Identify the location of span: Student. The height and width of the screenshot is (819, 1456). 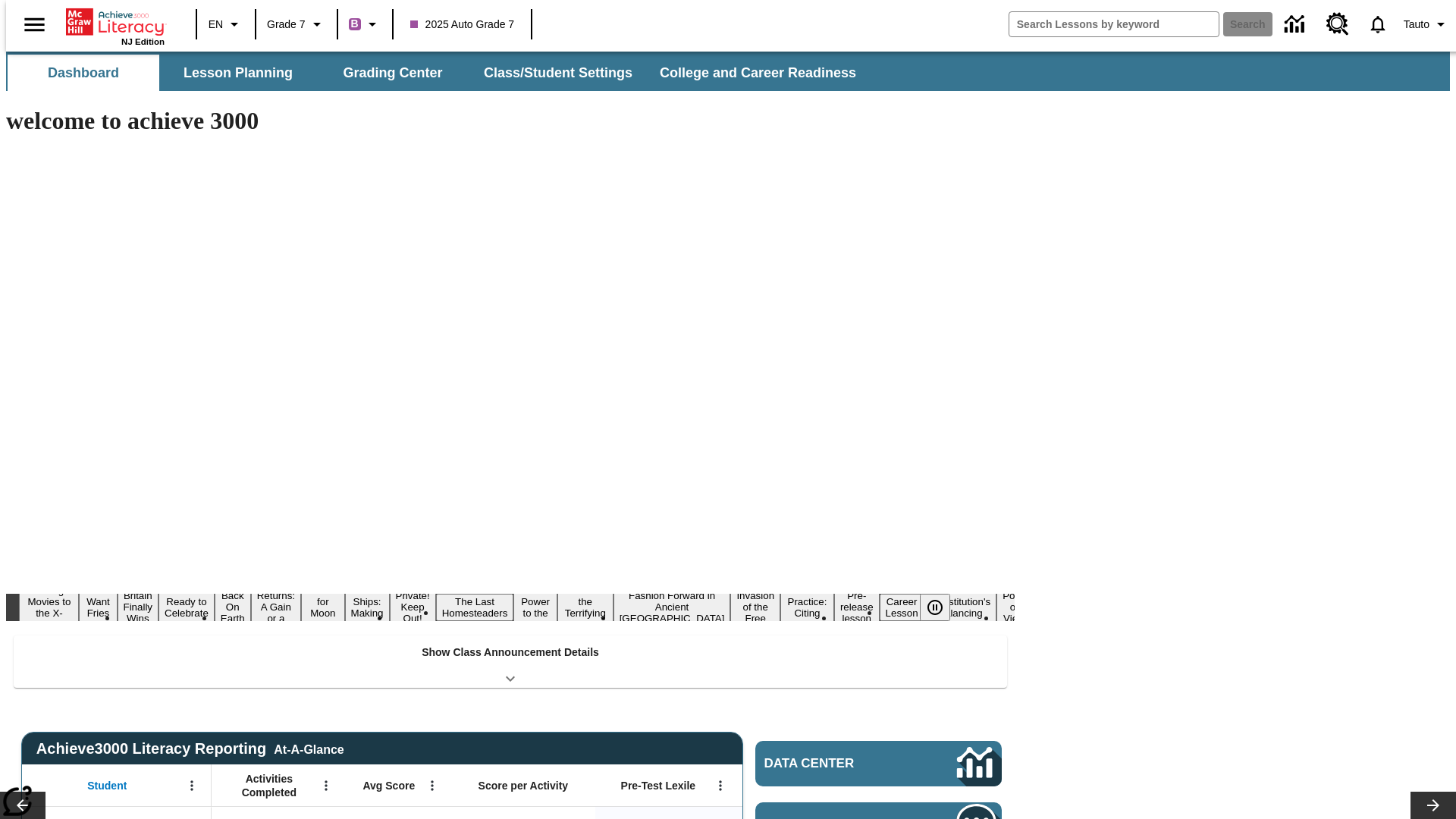
(107, 786).